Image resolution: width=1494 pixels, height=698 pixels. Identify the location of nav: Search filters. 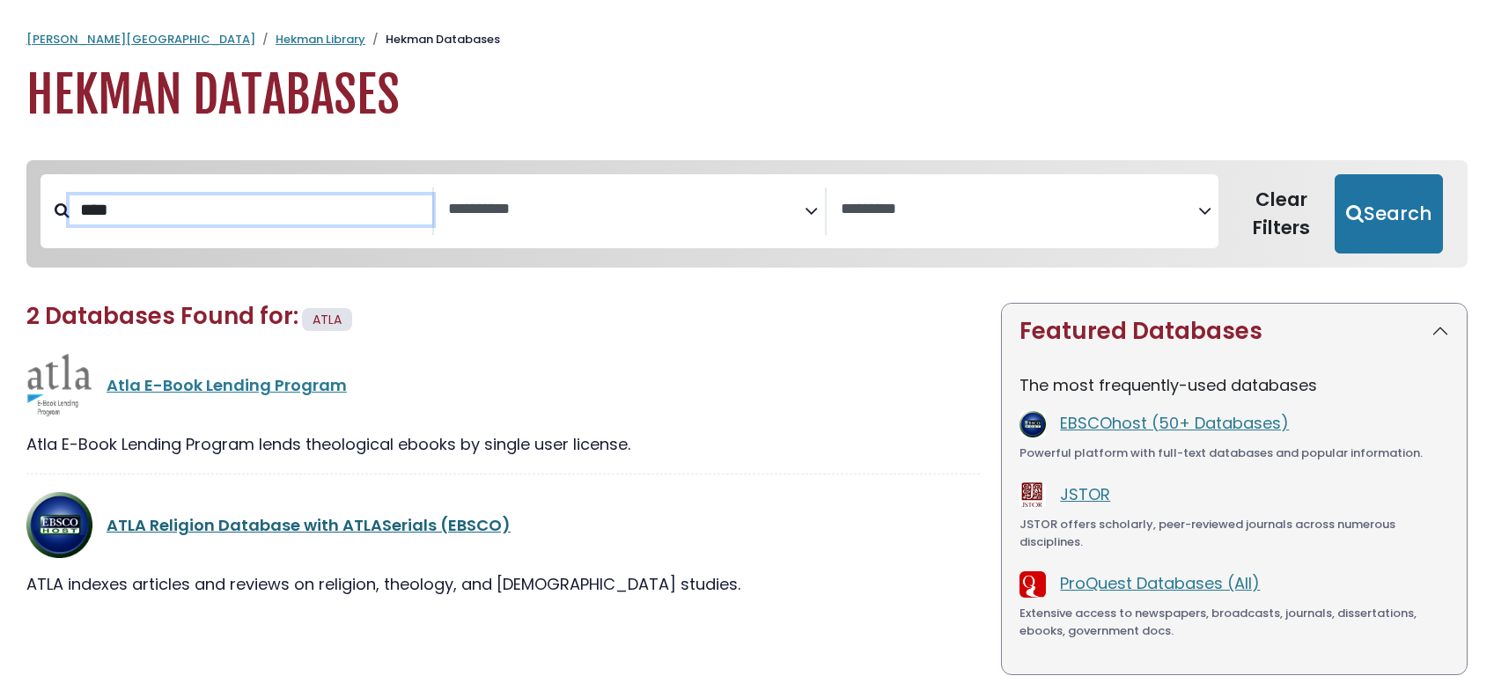
(747, 214).